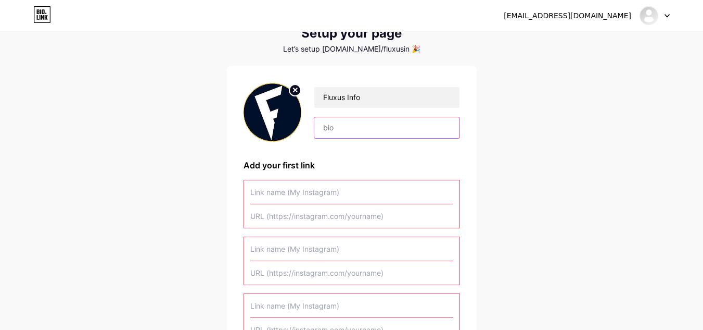  What do you see at coordinates (273, 112) in the screenshot?
I see `img: profile pic` at bounding box center [273, 112].